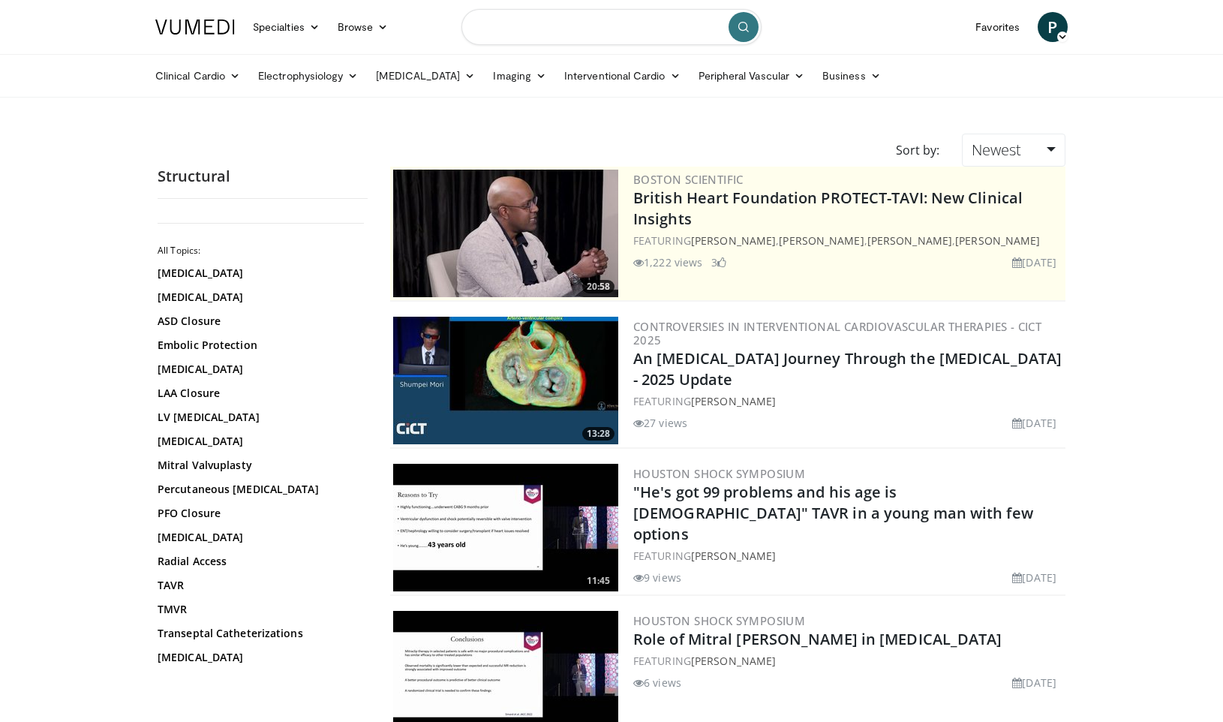 The image size is (1223, 722). I want to click on li: 6 views, so click(657, 682).